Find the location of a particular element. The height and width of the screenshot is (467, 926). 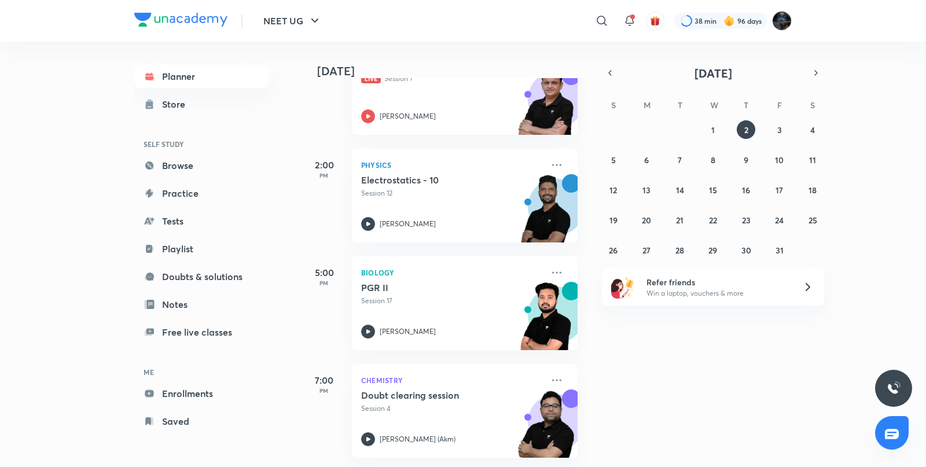

p: Session 17 is located at coordinates (452, 301).